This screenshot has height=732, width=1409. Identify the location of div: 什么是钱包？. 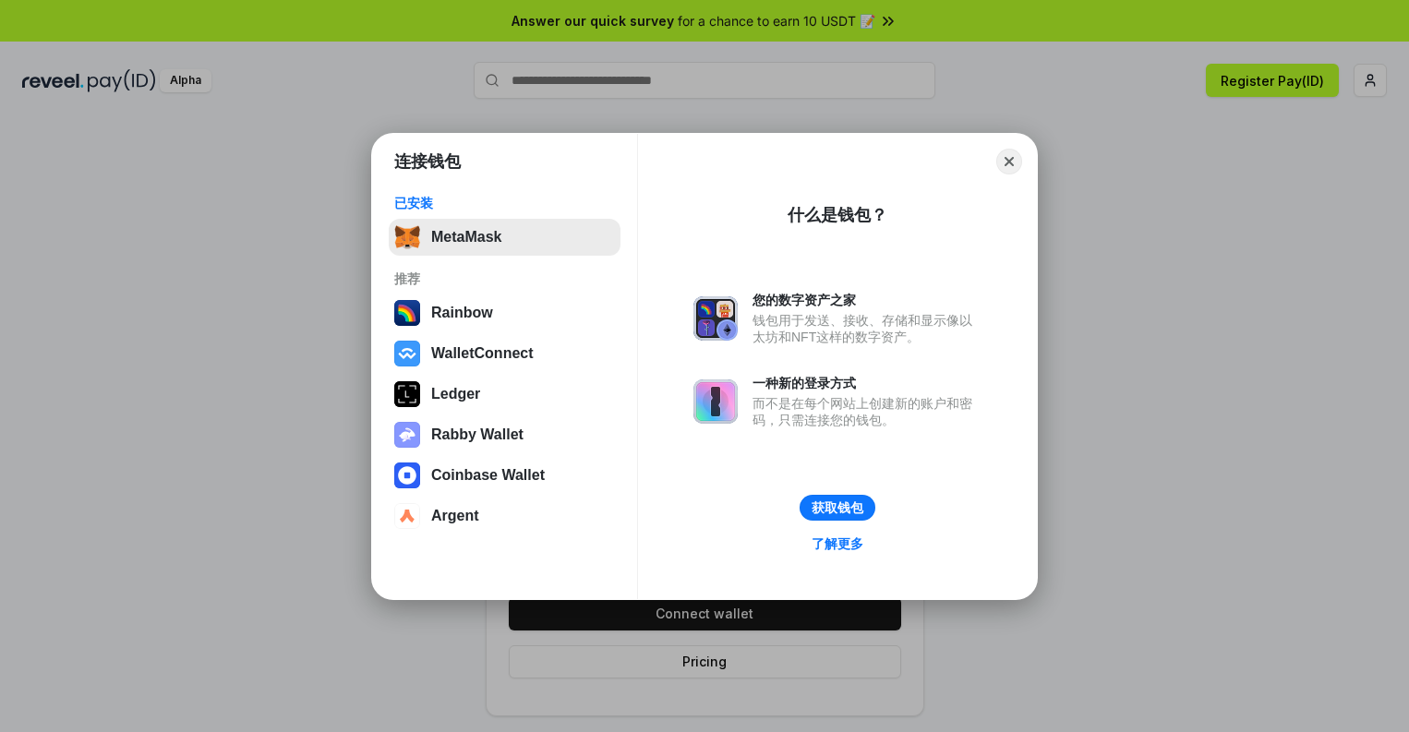
(837, 215).